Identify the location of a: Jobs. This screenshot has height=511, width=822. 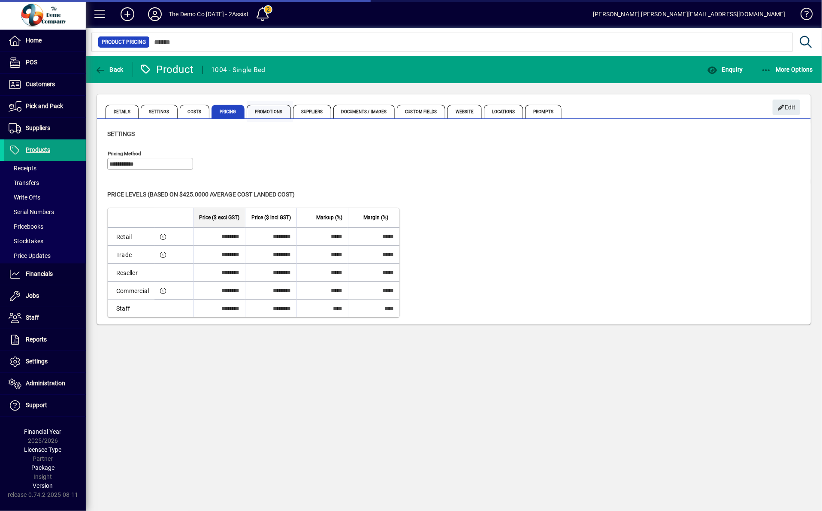
(45, 296).